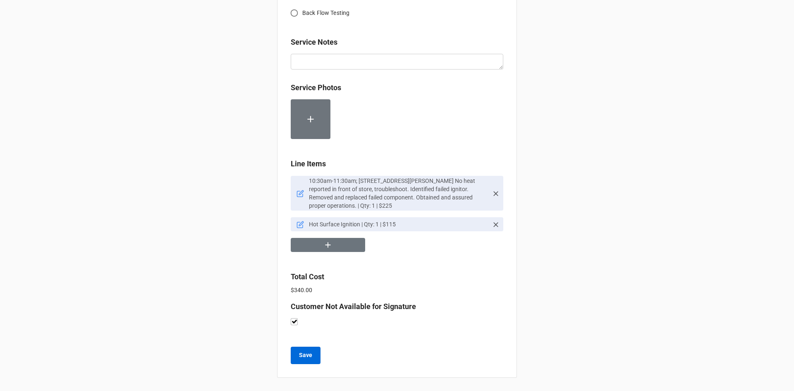 The image size is (794, 391). I want to click on span: Back Flow Testing, so click(326, 13).